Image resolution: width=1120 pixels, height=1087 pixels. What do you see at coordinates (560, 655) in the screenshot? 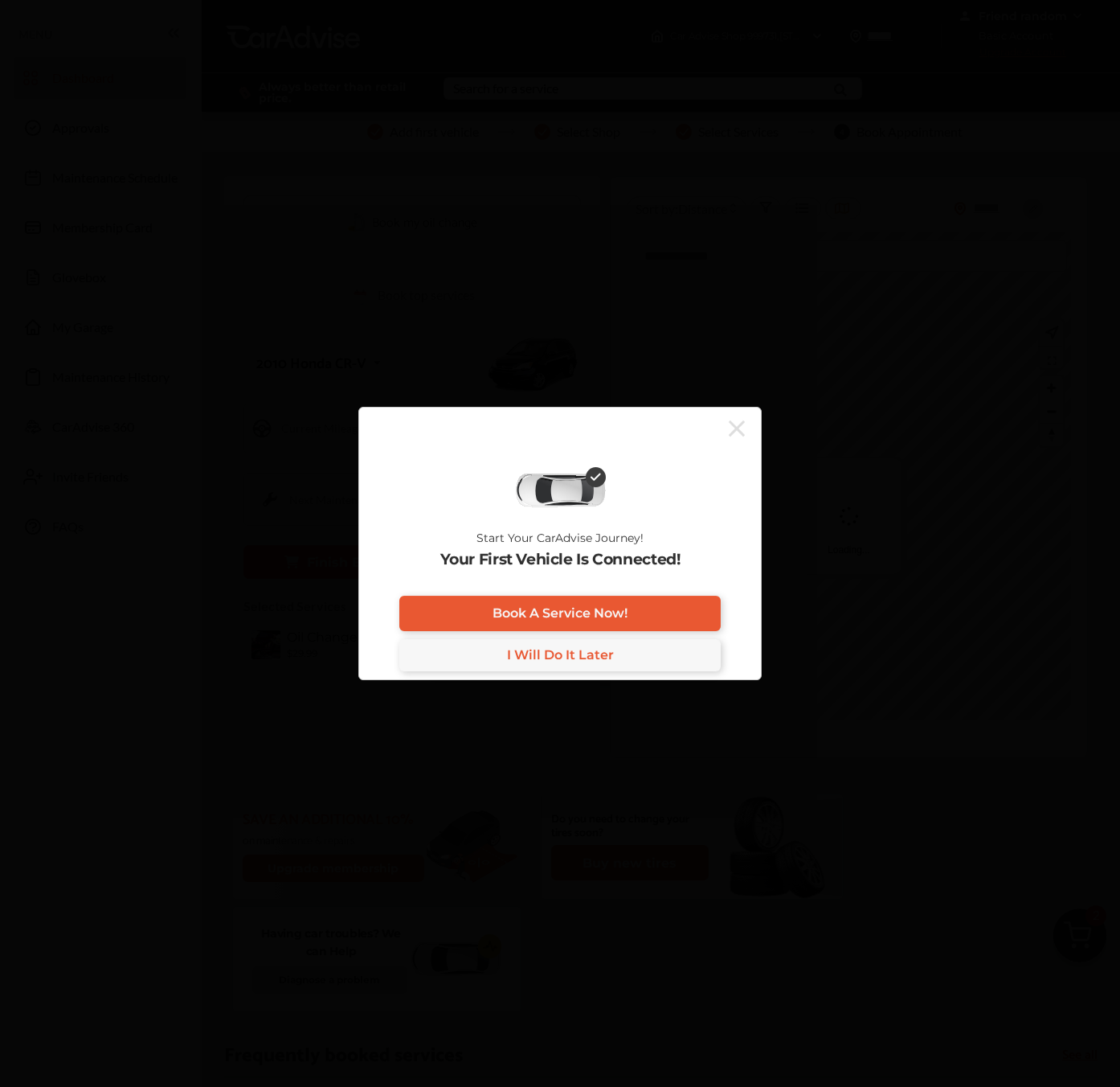
I see `a: I Will Do It Later` at bounding box center [560, 655].